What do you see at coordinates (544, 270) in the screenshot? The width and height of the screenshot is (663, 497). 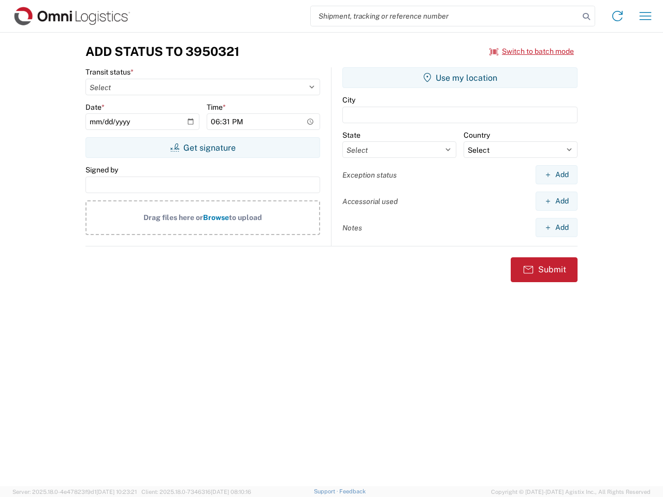 I see `button: Submit` at bounding box center [544, 270].